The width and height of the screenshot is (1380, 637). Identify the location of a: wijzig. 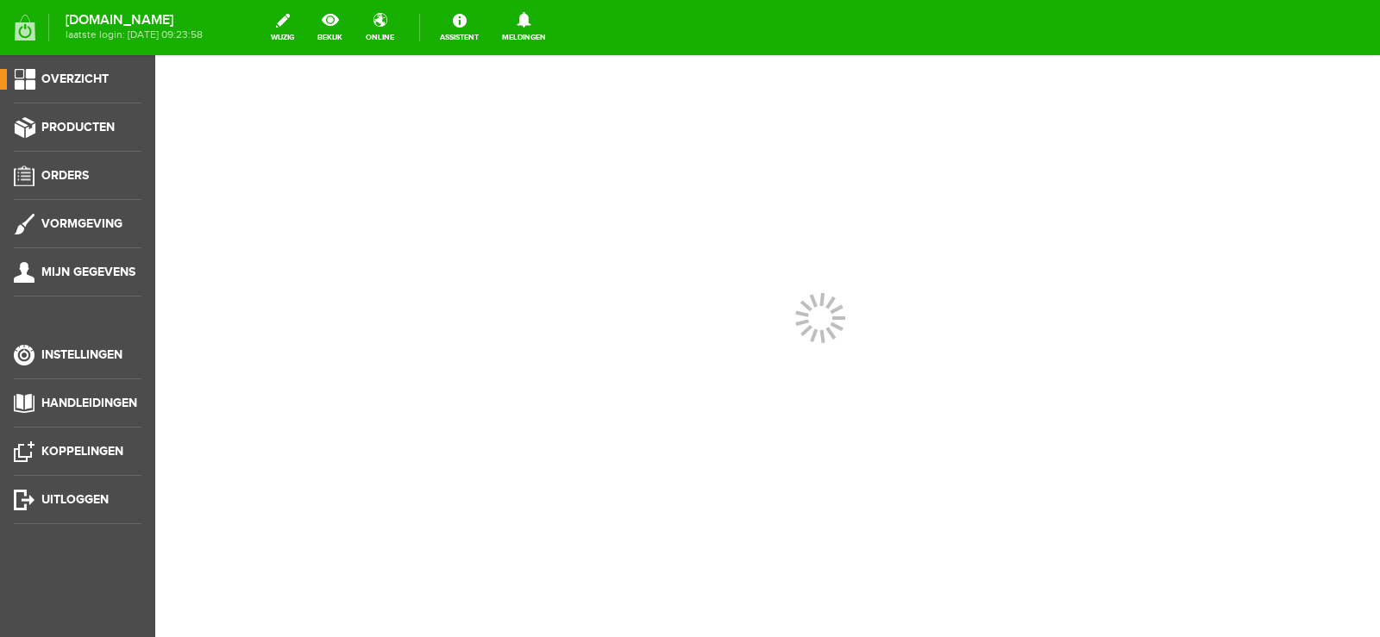
(282, 28).